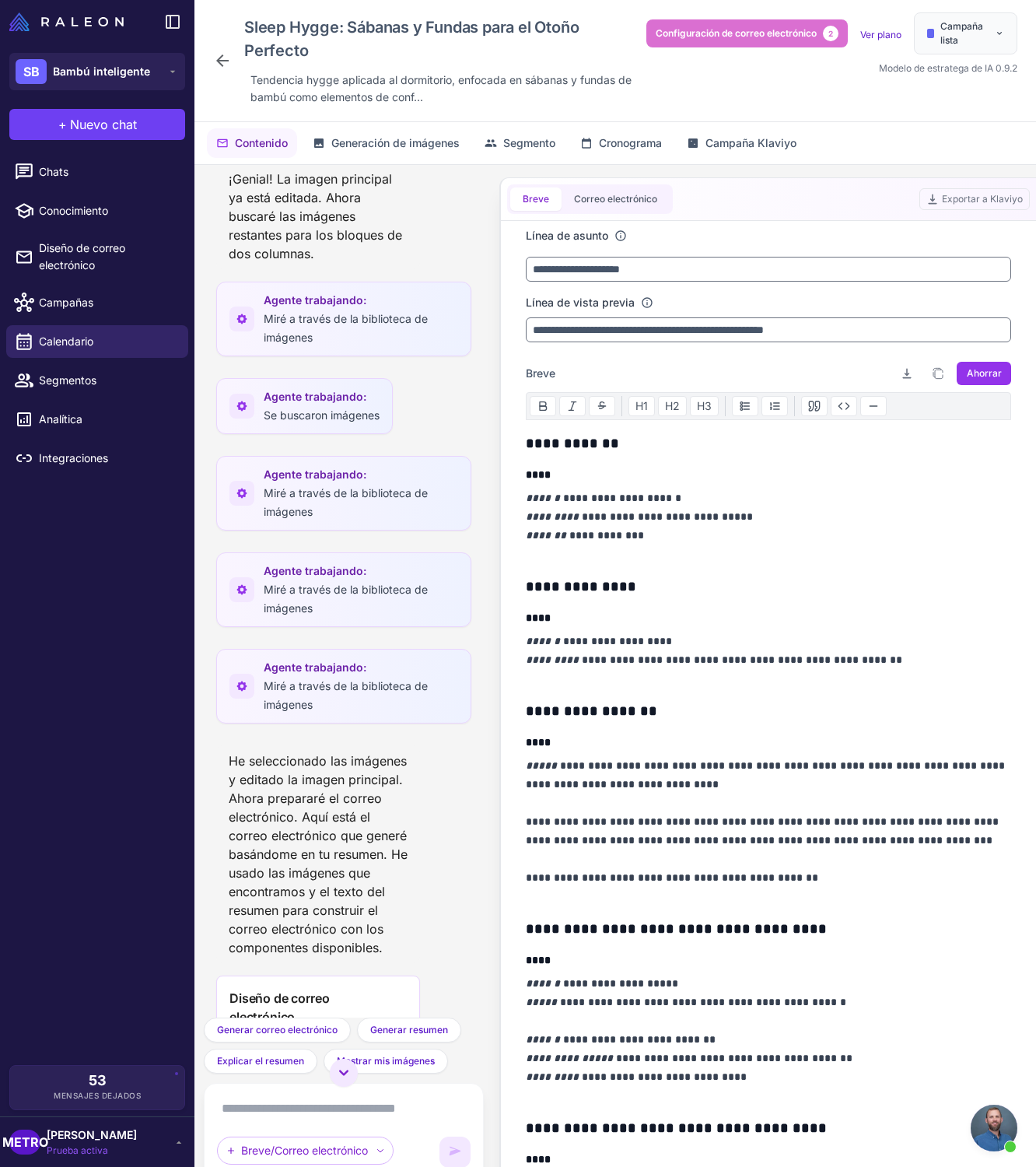  What do you see at coordinates (66, 341) in the screenshot?
I see `font: Calendario` at bounding box center [66, 341].